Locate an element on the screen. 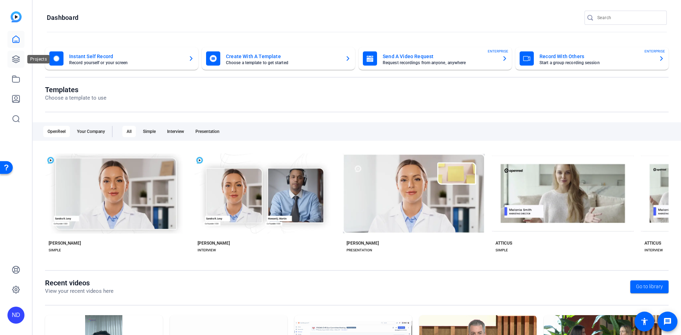 This screenshot has width=681, height=335. mat-icon: accessibility is located at coordinates (645, 322).